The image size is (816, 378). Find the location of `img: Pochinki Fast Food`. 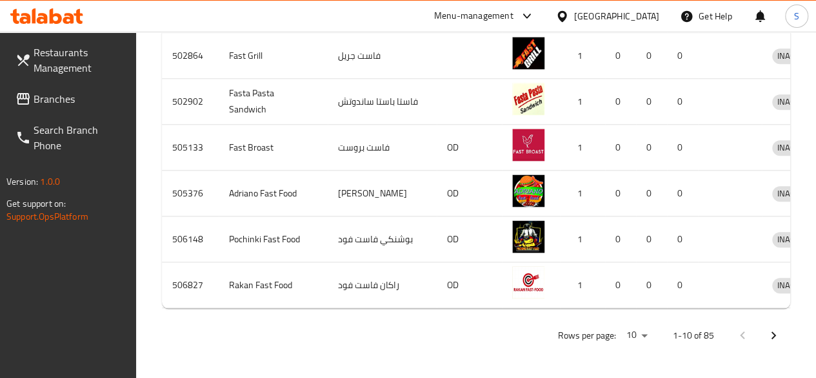

img: Pochinki Fast Food is located at coordinates (529, 236).